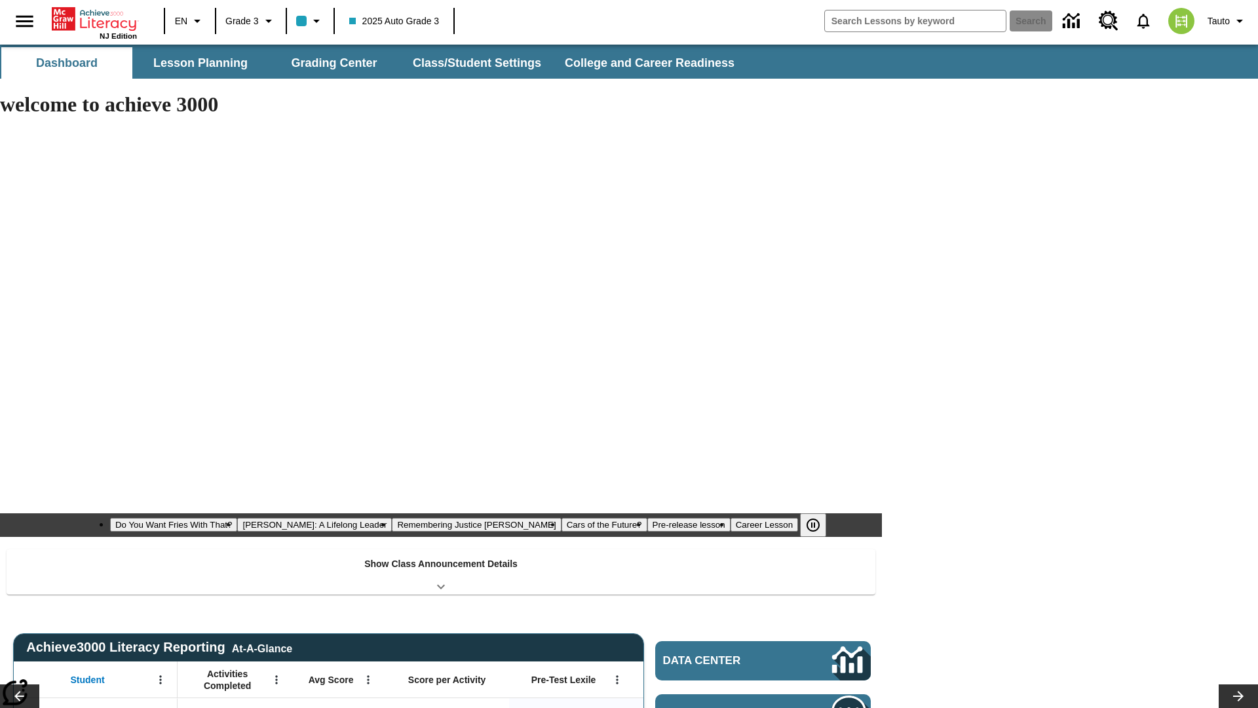 The image size is (1258, 708). I want to click on button: Slide 3 Remembering Justice O'Connor, so click(476, 524).